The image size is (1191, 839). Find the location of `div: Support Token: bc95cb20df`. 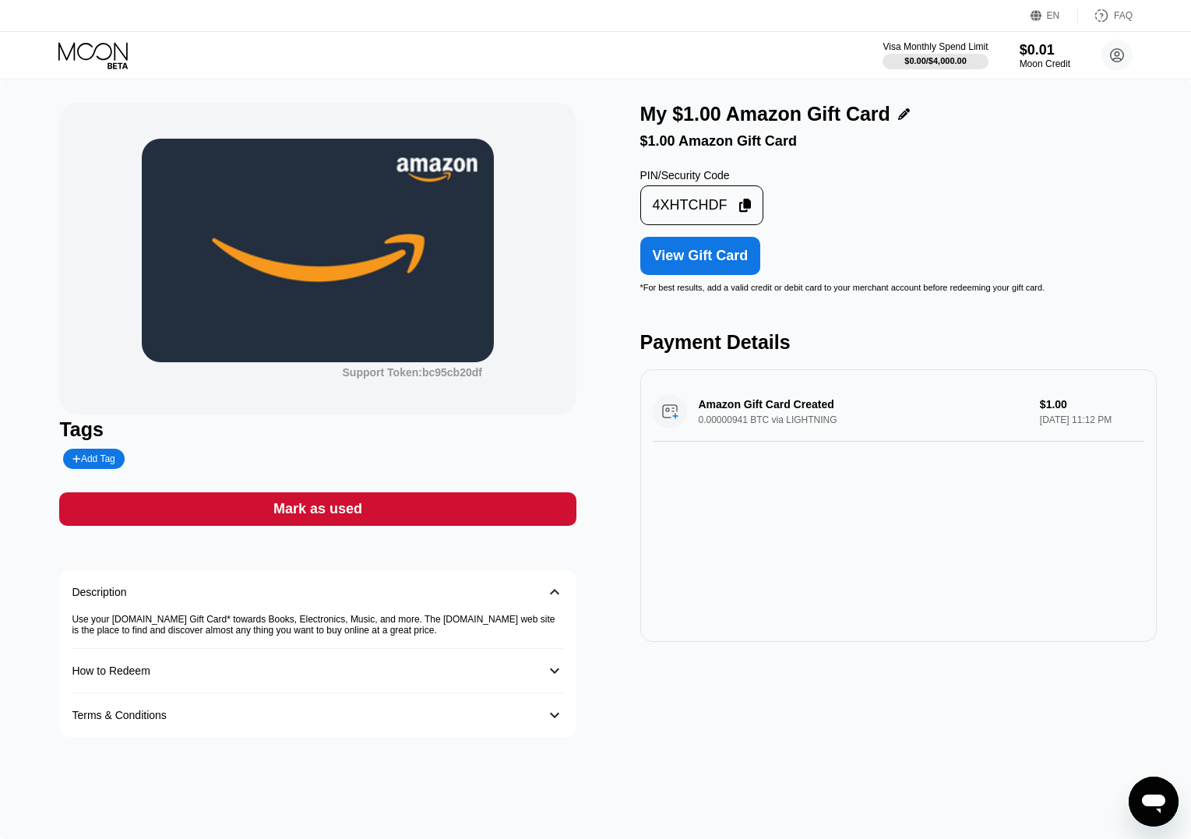

div: Support Token: bc95cb20df is located at coordinates (412, 372).